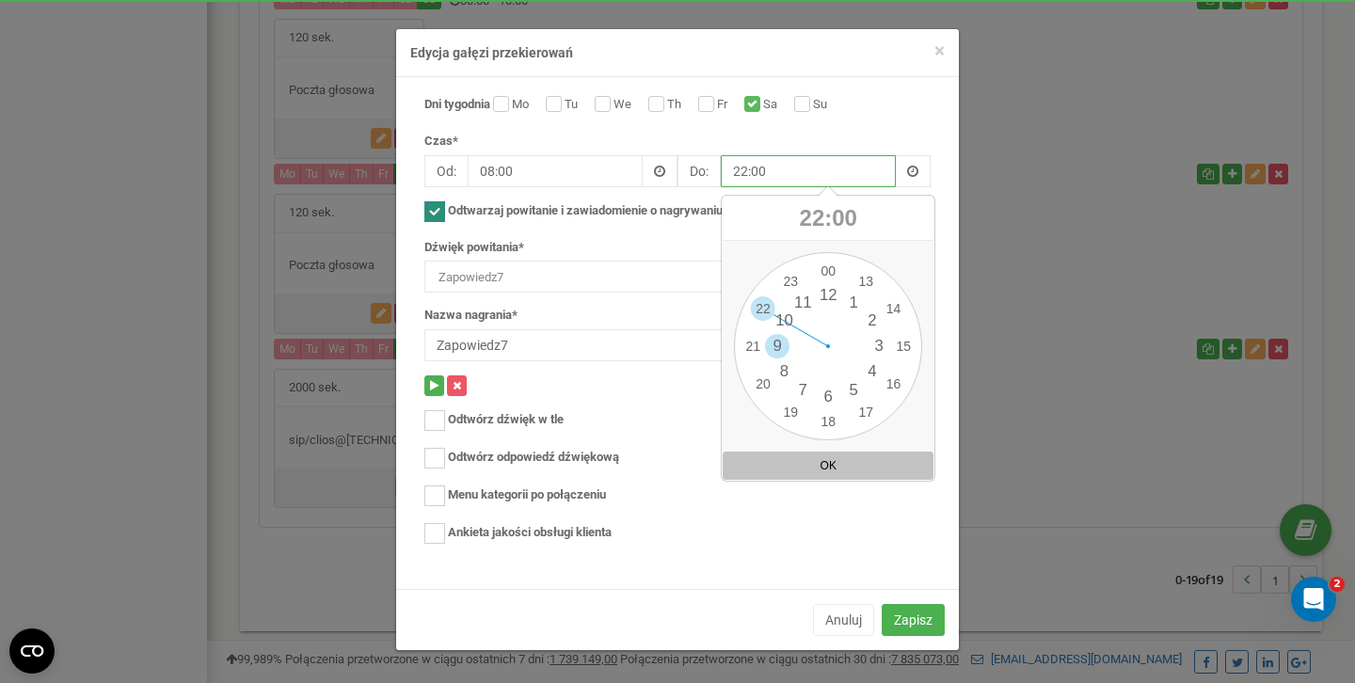 This screenshot has height=683, width=1355. What do you see at coordinates (865, 412) in the screenshot?
I see `div: 17` at bounding box center [865, 412].